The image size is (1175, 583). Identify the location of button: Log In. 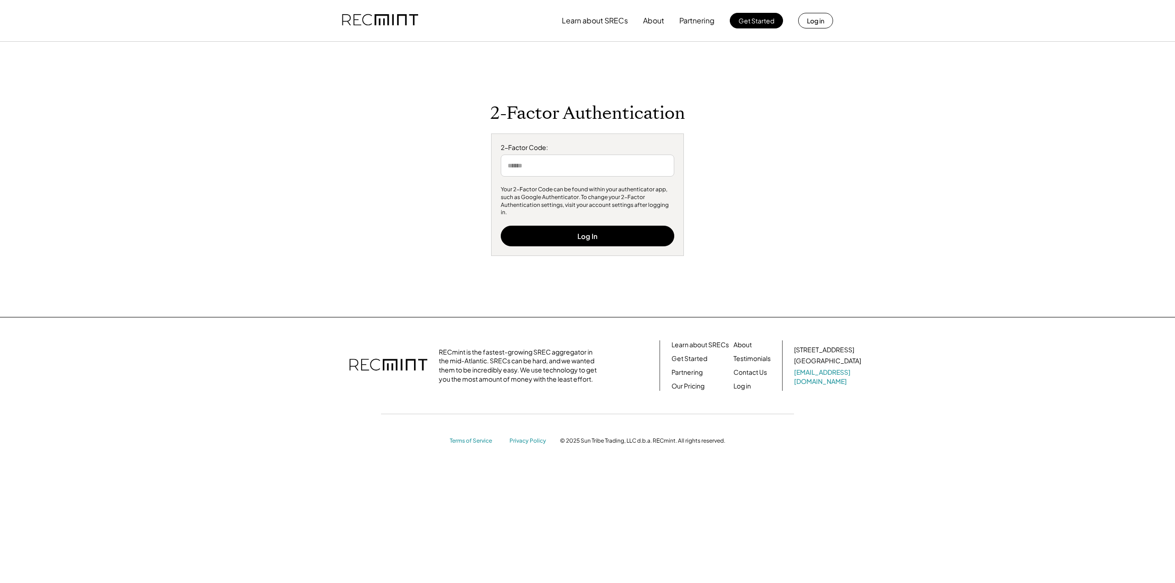
(587, 236).